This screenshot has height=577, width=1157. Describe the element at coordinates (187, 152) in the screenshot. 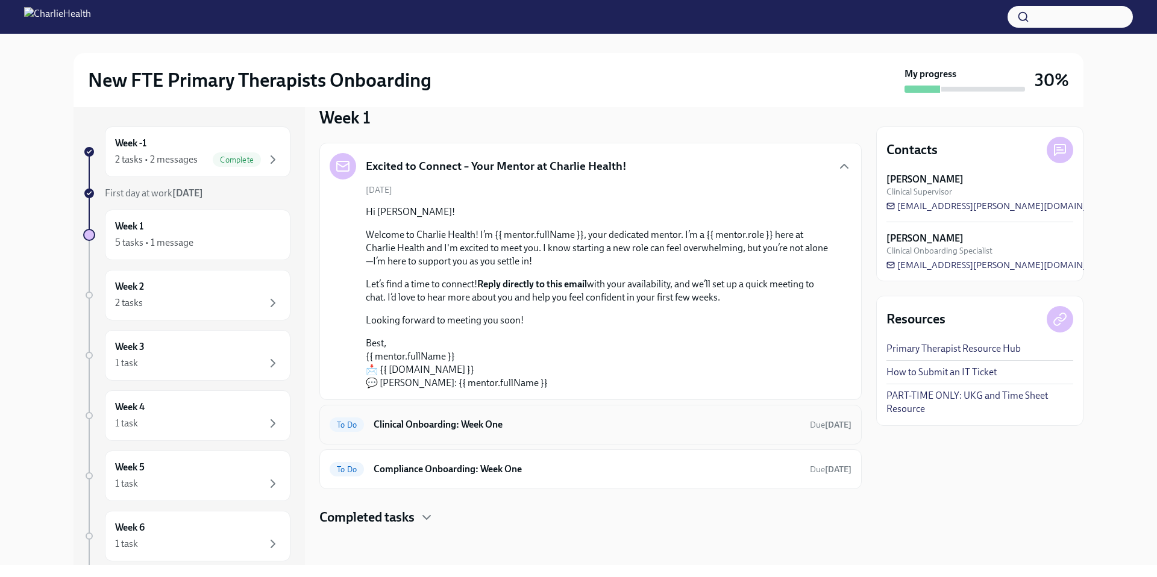

I see `a: Week -12 tasks • 2 messagesComplete` at that location.